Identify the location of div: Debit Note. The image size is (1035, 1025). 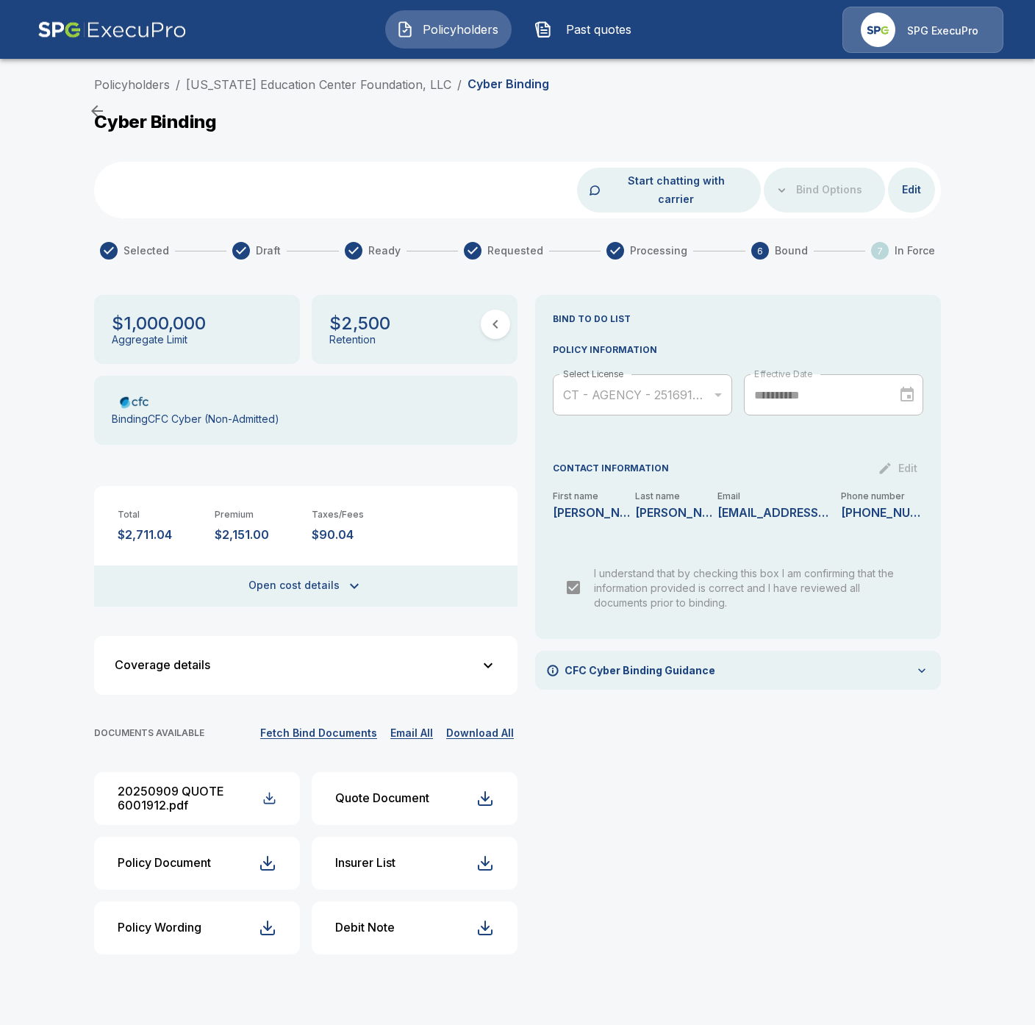
(365, 927).